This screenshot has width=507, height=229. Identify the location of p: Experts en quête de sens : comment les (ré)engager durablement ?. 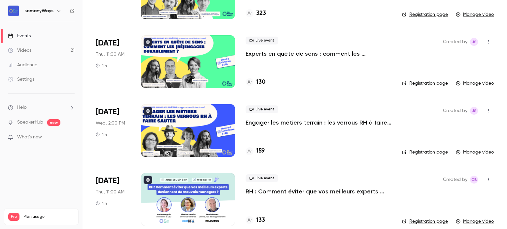
(318, 54).